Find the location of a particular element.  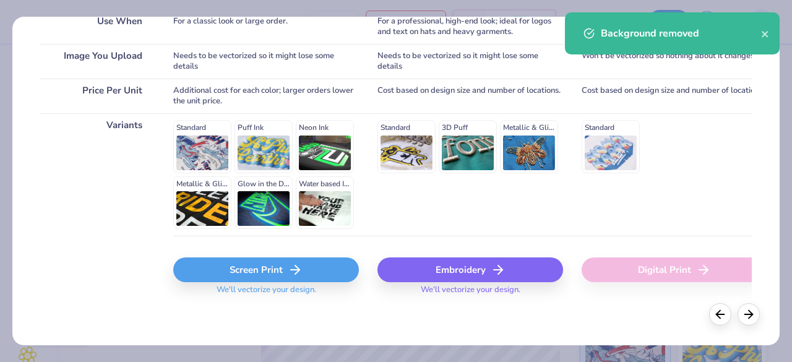

div: Background removed is located at coordinates (680, 33).